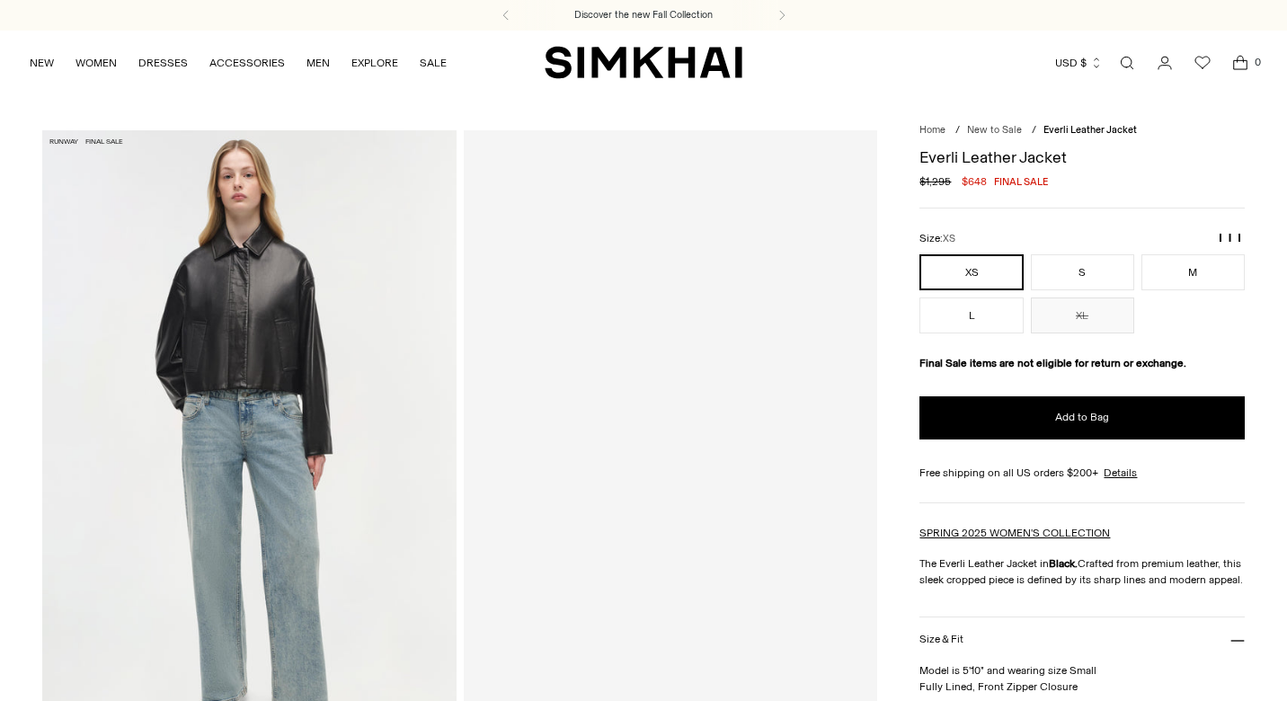  Describe the element at coordinates (938, 238) in the screenshot. I see `label: Size:` at that location.